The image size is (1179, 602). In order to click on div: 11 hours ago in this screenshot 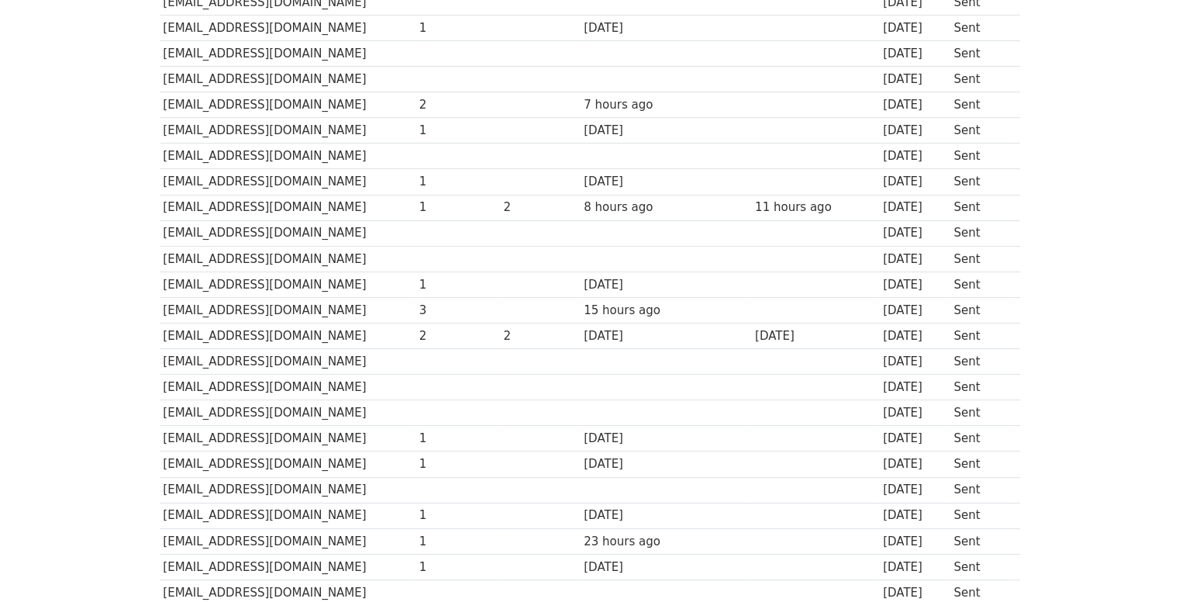, I will do `click(815, 207)`.